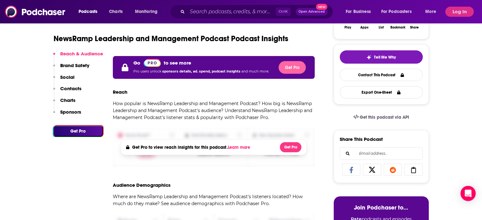 This screenshot has height=220, width=482. I want to click on h4: Get Pro to view reach insights for this podcast., so click(192, 147).